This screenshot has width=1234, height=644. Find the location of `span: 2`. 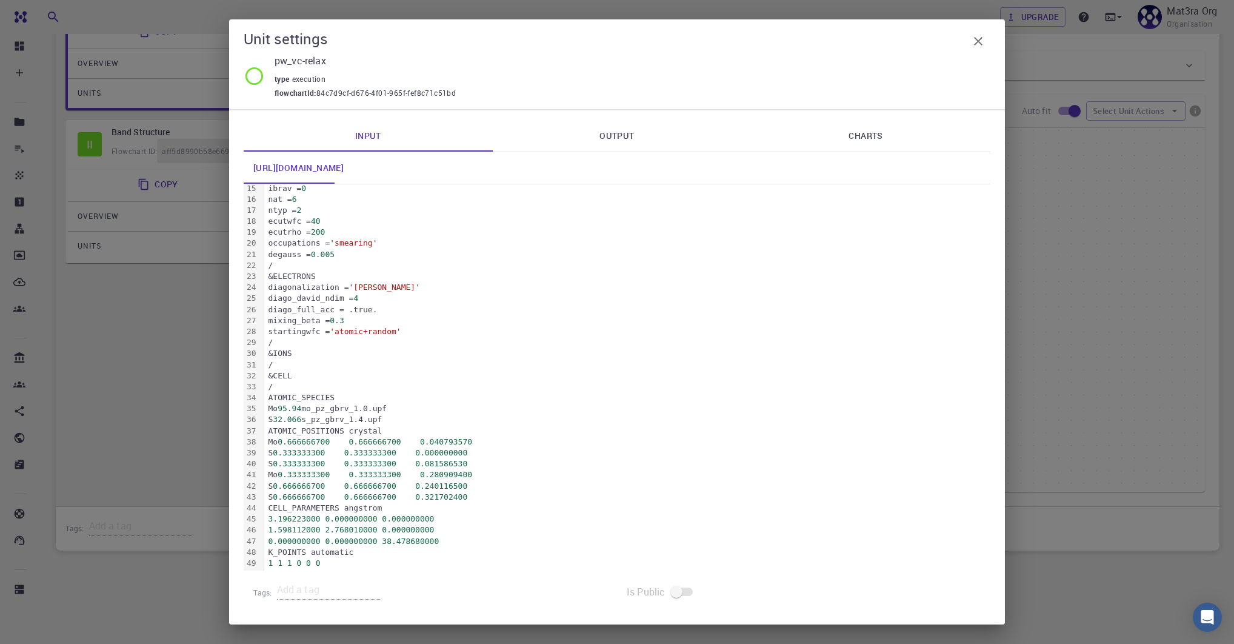

span: 2 is located at coordinates (299, 210).